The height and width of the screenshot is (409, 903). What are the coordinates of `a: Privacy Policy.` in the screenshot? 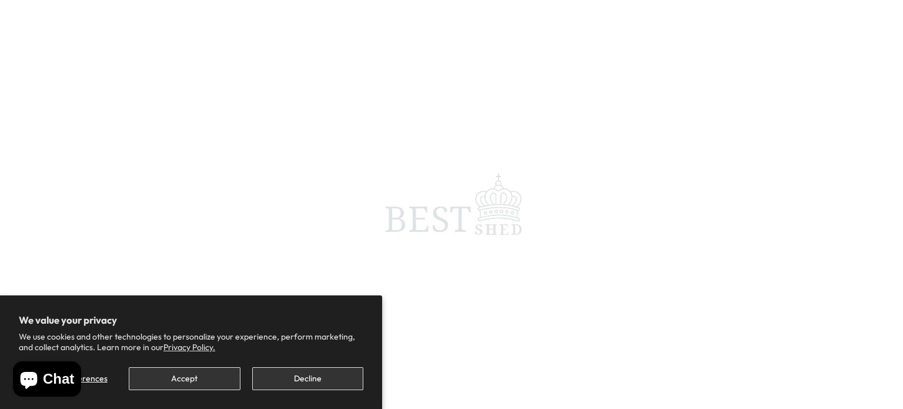 It's located at (189, 347).